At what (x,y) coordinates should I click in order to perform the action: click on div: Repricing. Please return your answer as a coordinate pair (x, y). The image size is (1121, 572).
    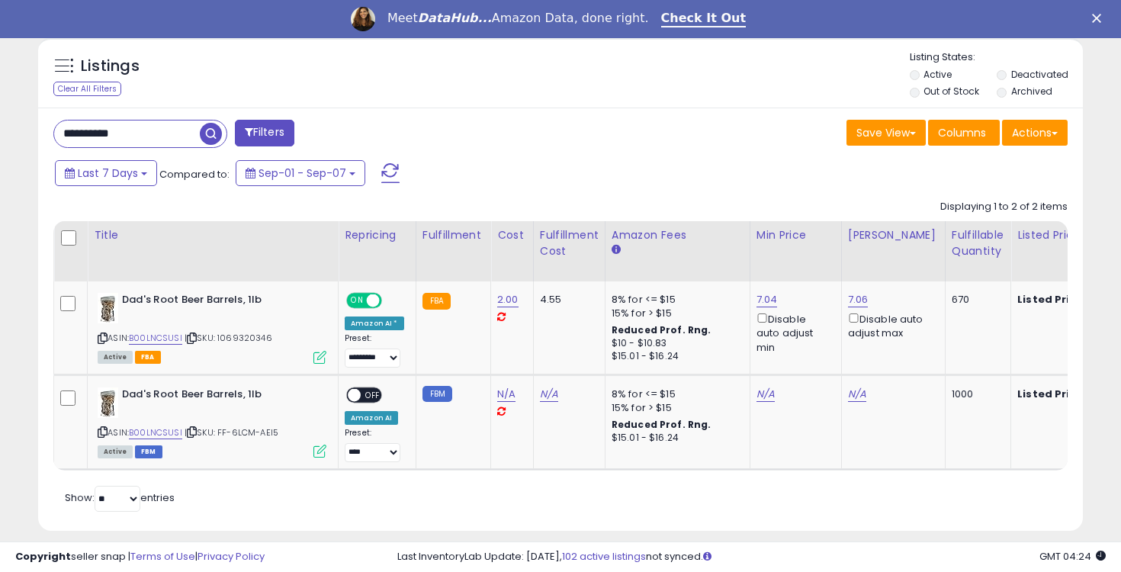
    Looking at the image, I should click on (377, 235).